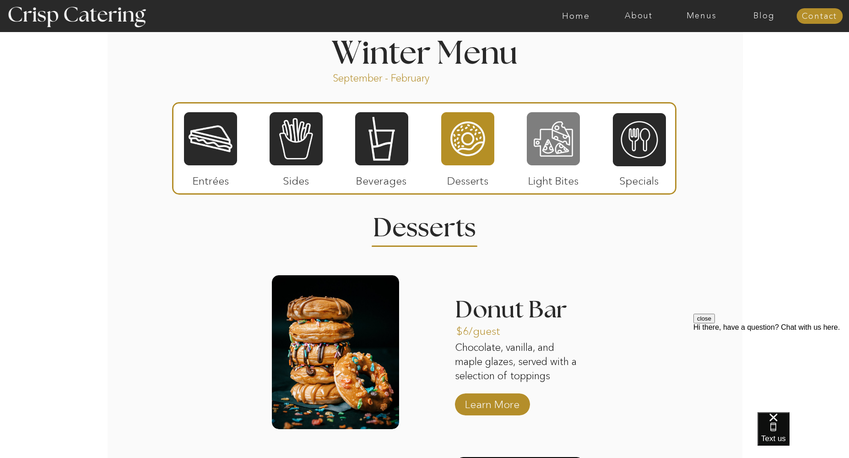 The image size is (849, 458). What do you see at coordinates (468, 179) in the screenshot?
I see `p: Desserts` at bounding box center [468, 179].